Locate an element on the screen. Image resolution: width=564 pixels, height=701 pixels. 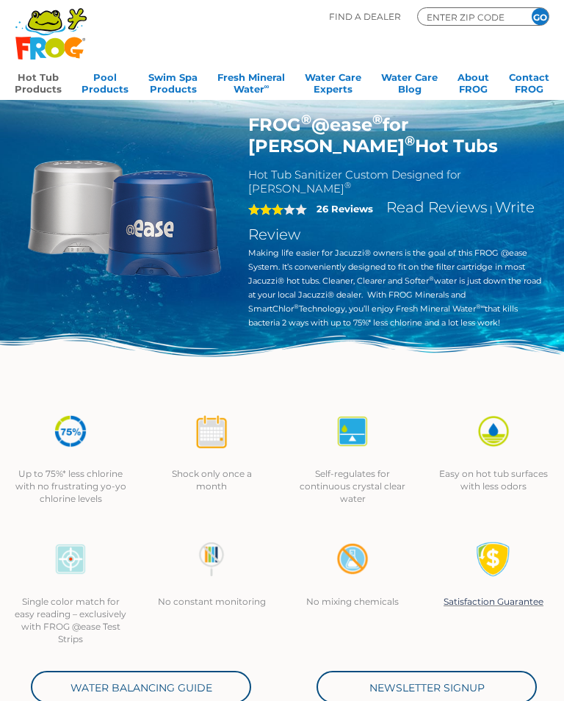
a: Fresh MineralWater∞ is located at coordinates (251, 82).